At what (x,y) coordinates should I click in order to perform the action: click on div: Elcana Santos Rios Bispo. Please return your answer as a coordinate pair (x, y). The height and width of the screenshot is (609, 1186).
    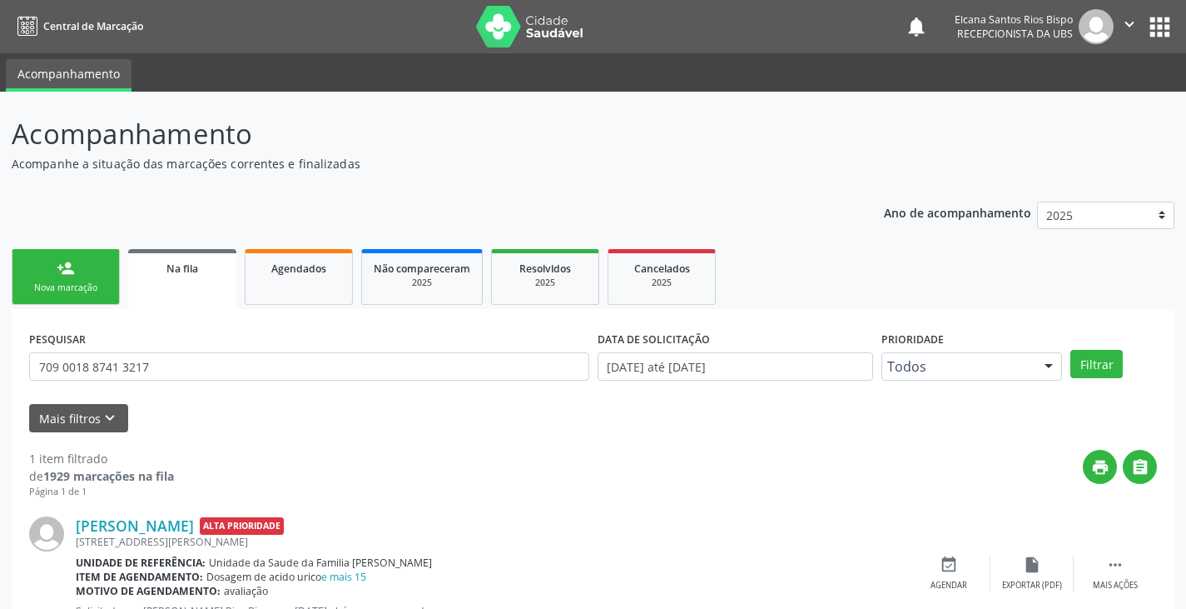
    Looking at the image, I should click on (1014, 19).